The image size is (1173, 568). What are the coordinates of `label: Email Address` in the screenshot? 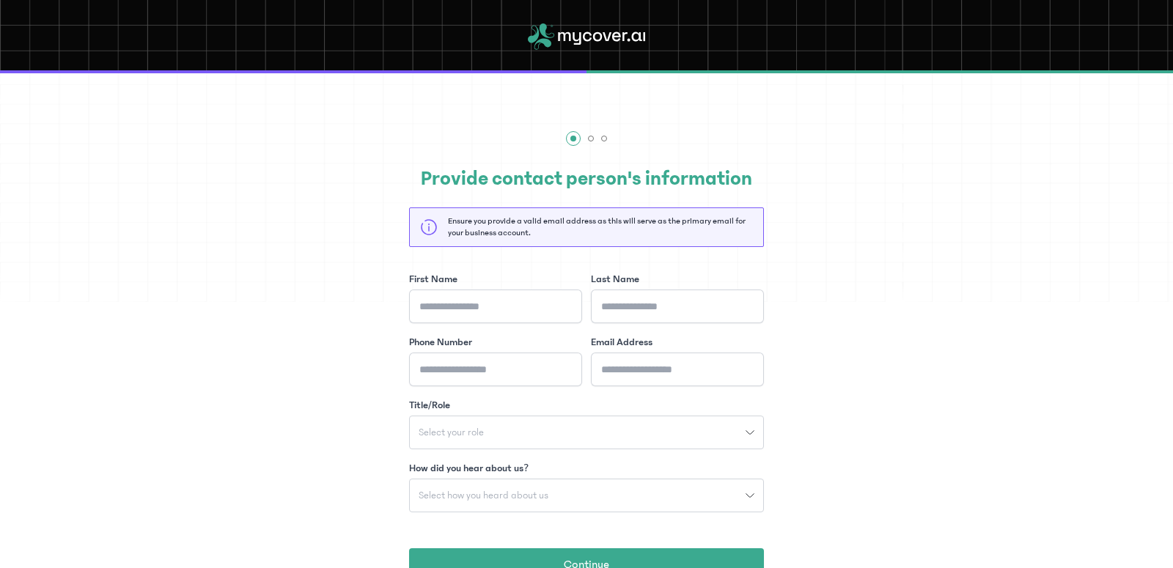 It's located at (621, 342).